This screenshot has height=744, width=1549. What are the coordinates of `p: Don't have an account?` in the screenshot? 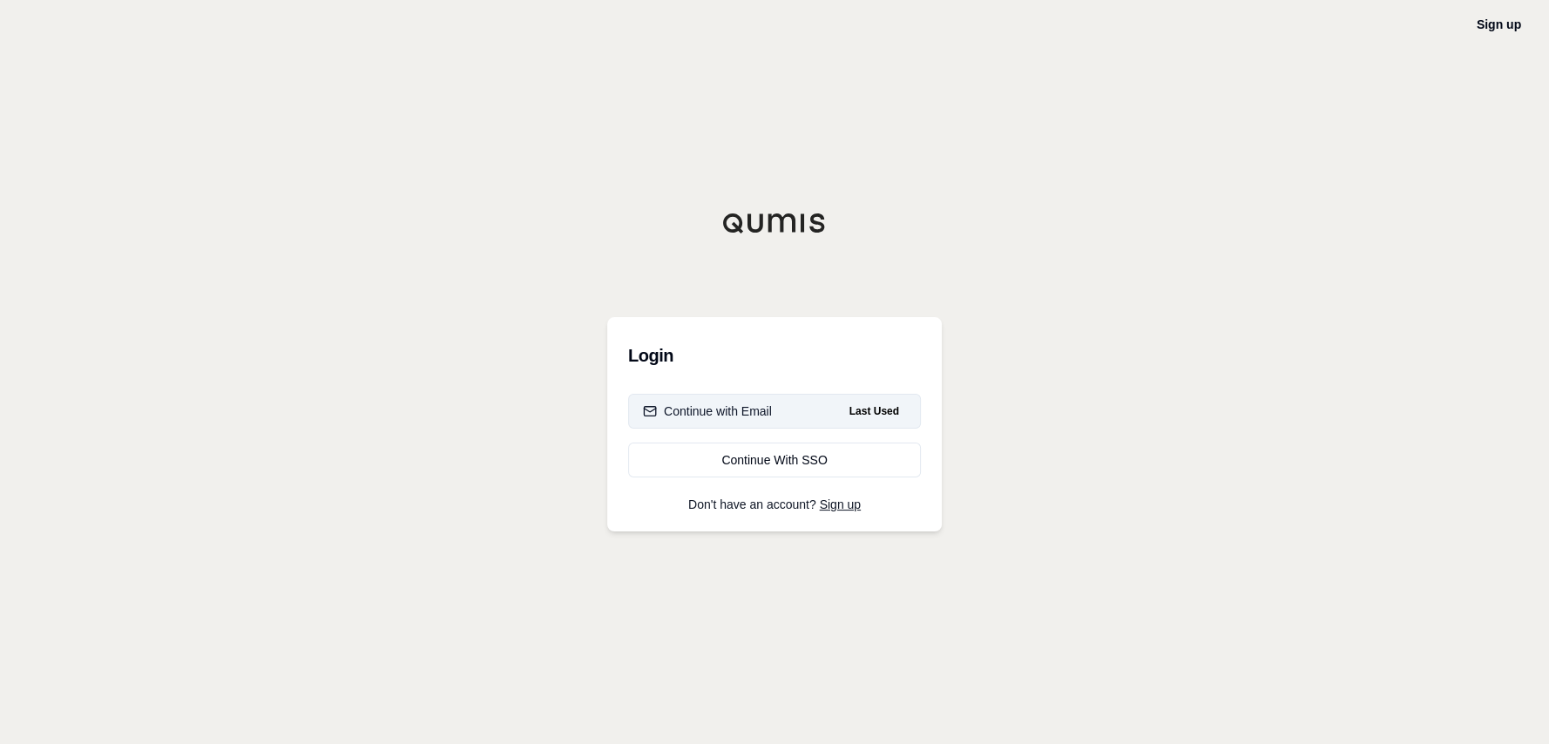 It's located at (775, 505).